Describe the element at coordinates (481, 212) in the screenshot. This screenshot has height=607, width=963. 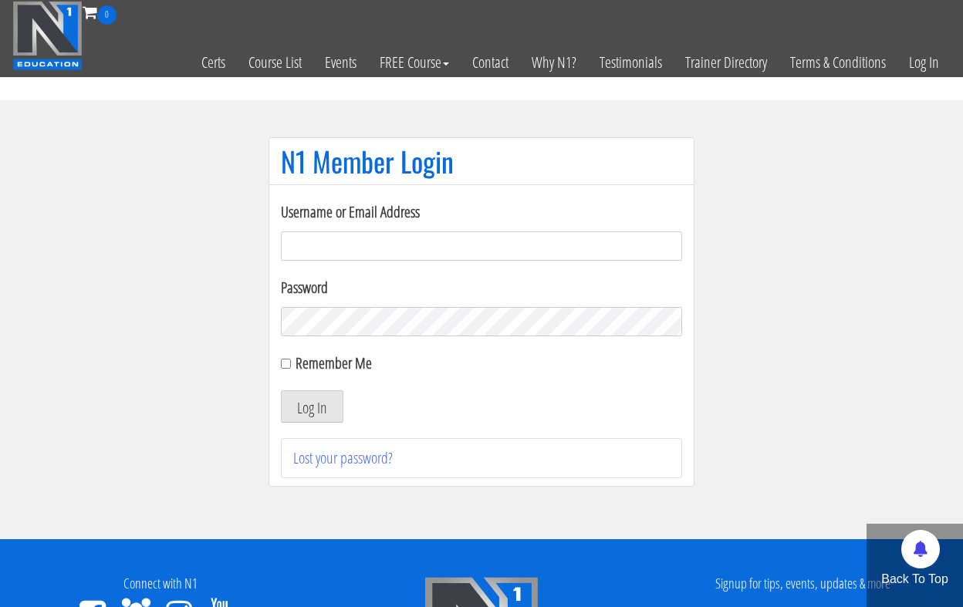
I see `label: Username or Email Address` at that location.